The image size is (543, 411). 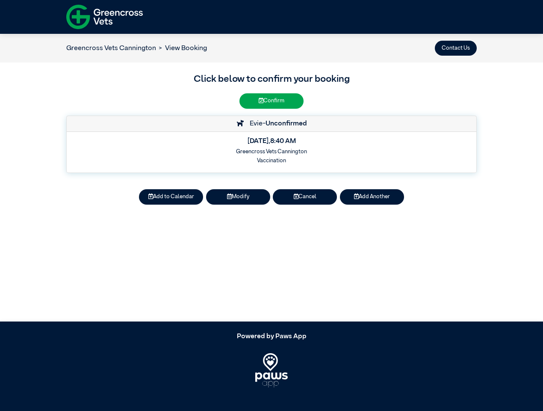 I want to click on button: Confirm, so click(x=272, y=101).